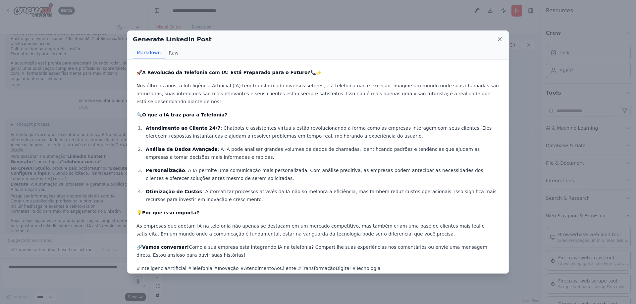 This screenshot has height=304, width=636. Describe the element at coordinates (322, 153) in the screenshot. I see `p: : A IA pode analisar grandes volumes de dados de chamadas, identificando padrões e tendências que...` at that location.